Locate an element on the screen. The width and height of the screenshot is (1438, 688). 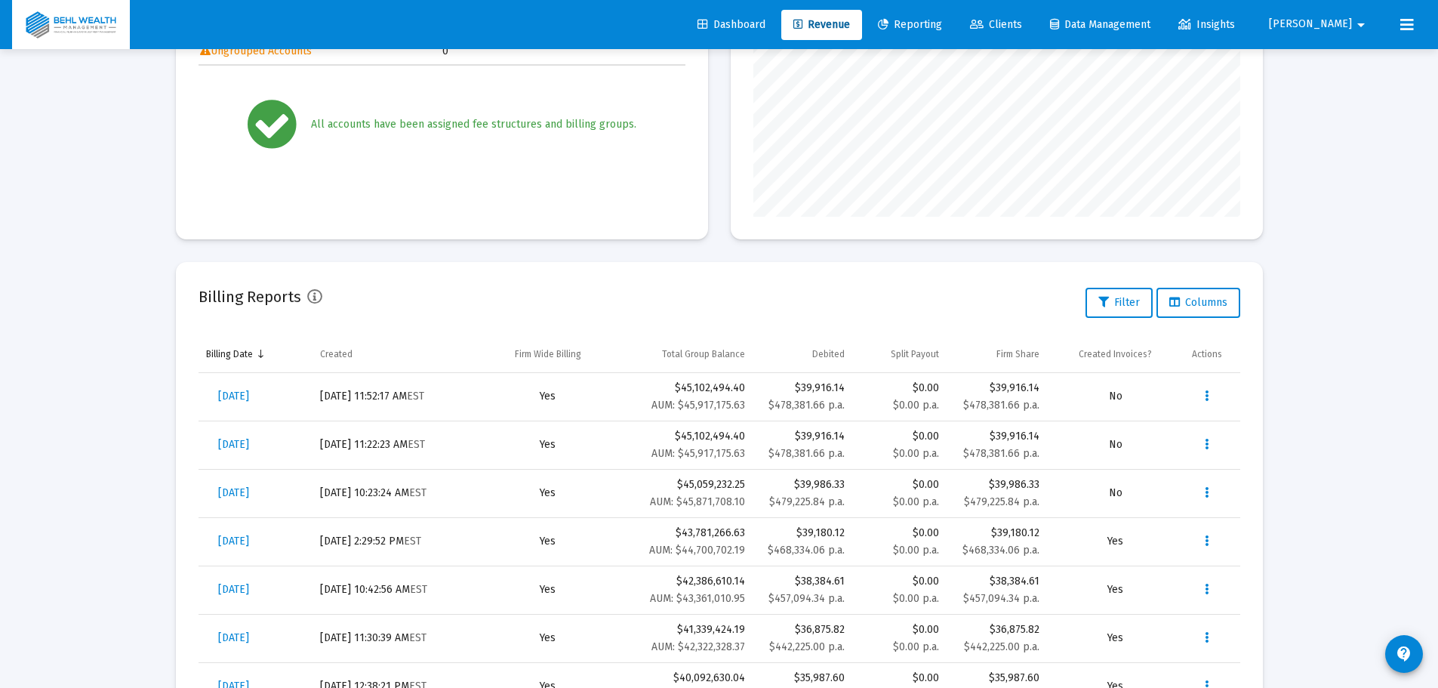
td: Ungrouped Accounts is located at coordinates (321, 51).